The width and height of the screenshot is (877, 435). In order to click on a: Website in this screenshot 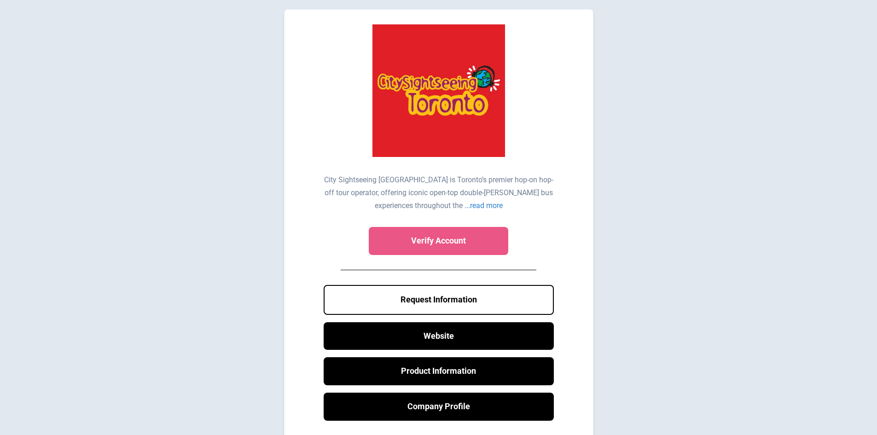, I will do `click(439, 336)`.